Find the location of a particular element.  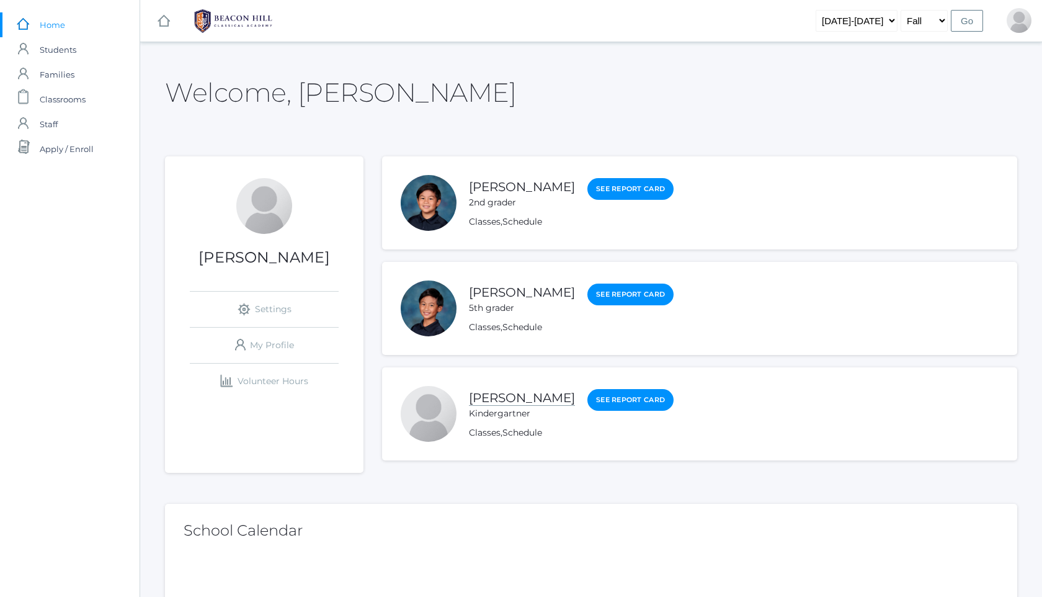

span: Students is located at coordinates (58, 50).